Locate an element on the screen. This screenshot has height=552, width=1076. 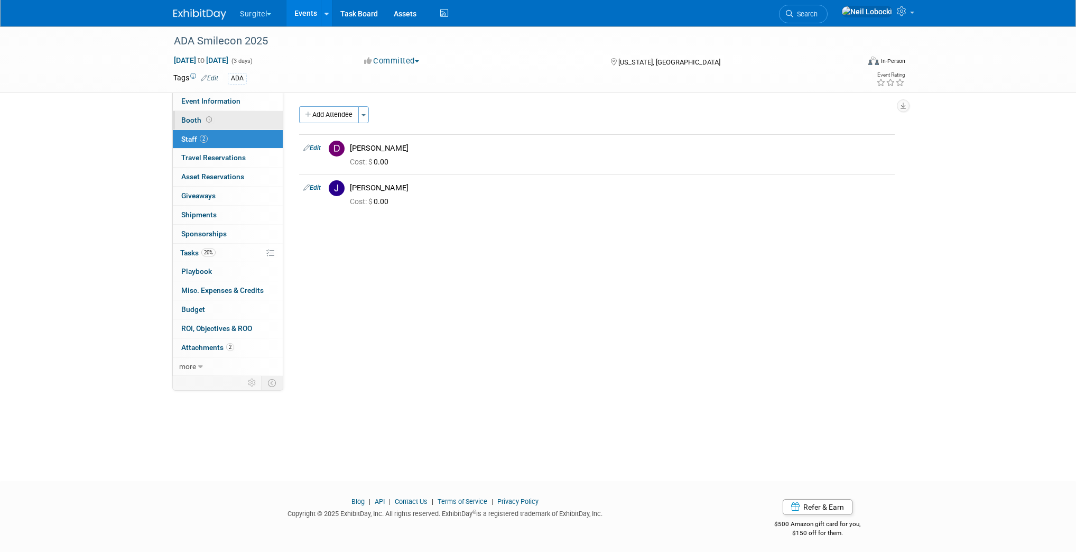
div: Event Format is located at coordinates (851, 63).